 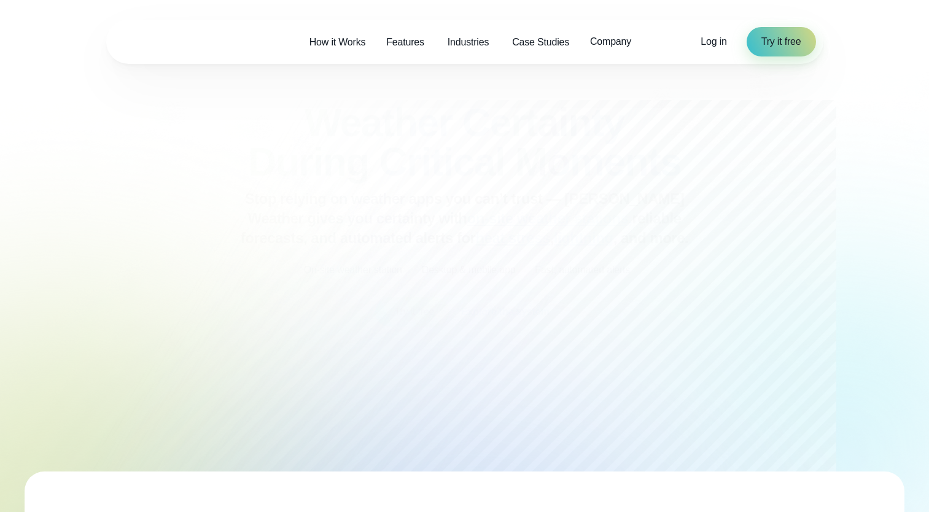 I want to click on span: Features, so click(x=405, y=42).